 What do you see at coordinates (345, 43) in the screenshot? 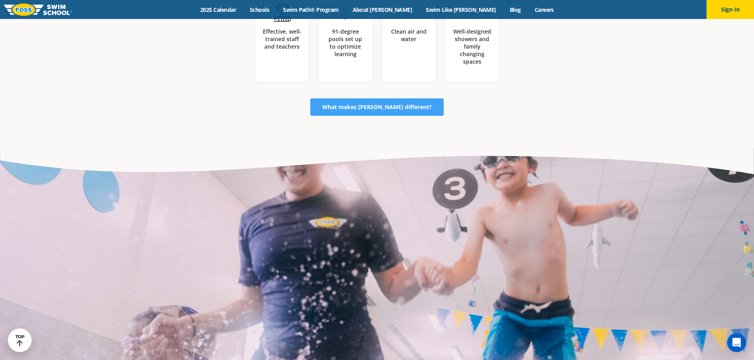
I see `h5: 91-degree pools set up to optimize learning` at bounding box center [345, 43].